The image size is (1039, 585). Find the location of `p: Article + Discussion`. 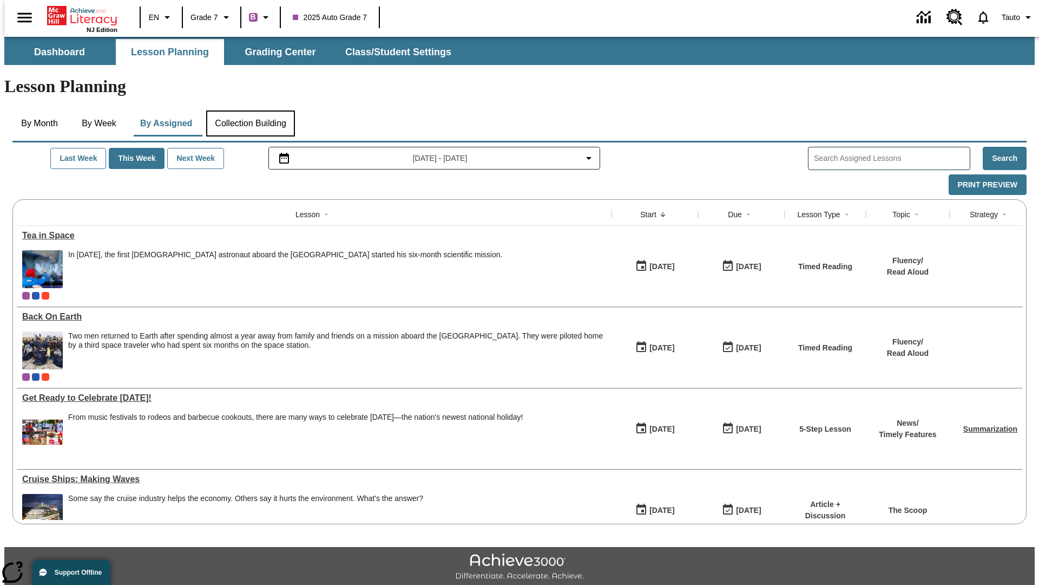

p: Article + Discussion is located at coordinates (825, 510).